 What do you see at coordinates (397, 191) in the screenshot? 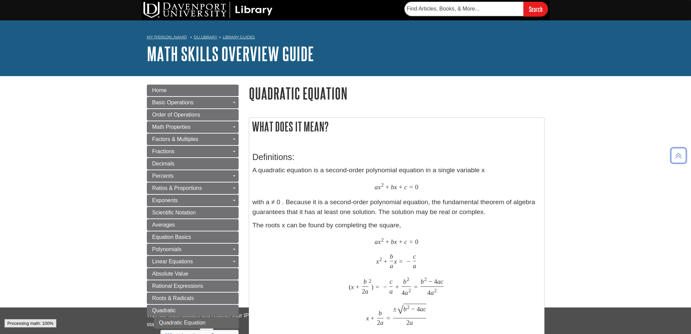
I see `p: A quadratic equation is a second-order polynomial equation in a single variable x with a ≠ 0 . Be...` at bounding box center [397, 191].